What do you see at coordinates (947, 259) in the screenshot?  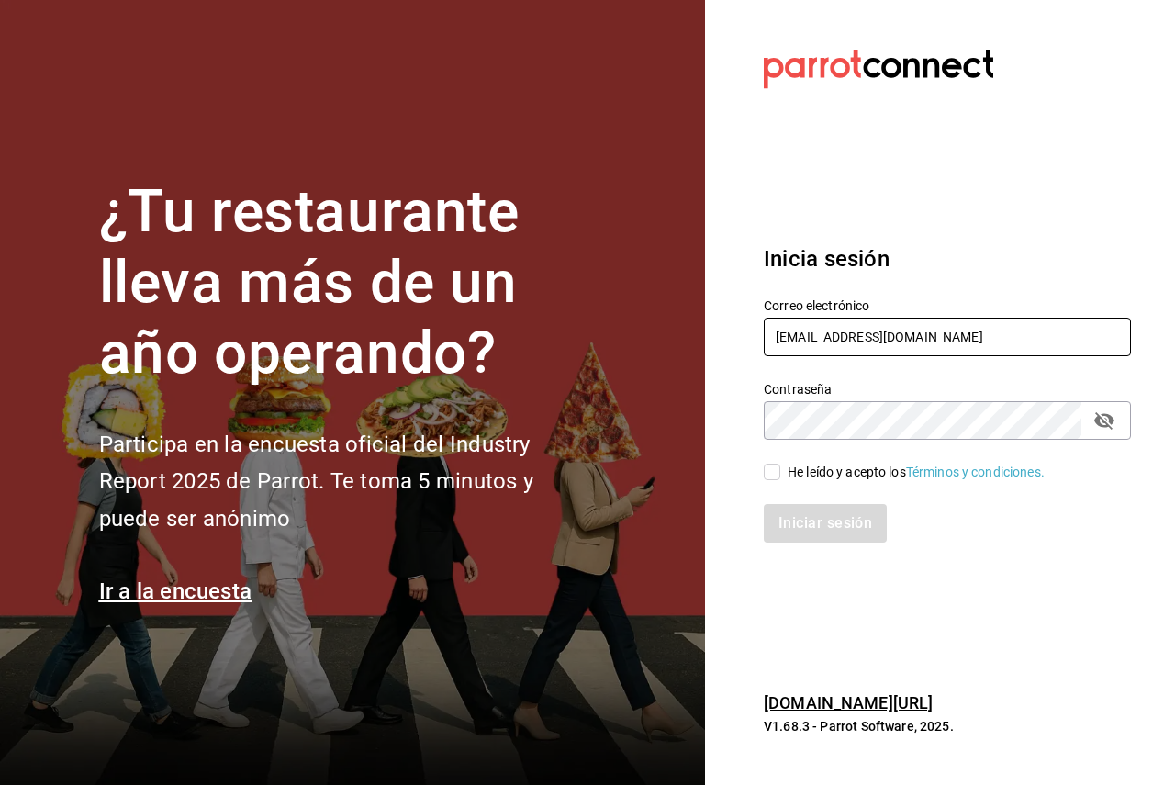 I see `h3: Inicia sesión` at bounding box center [947, 259].